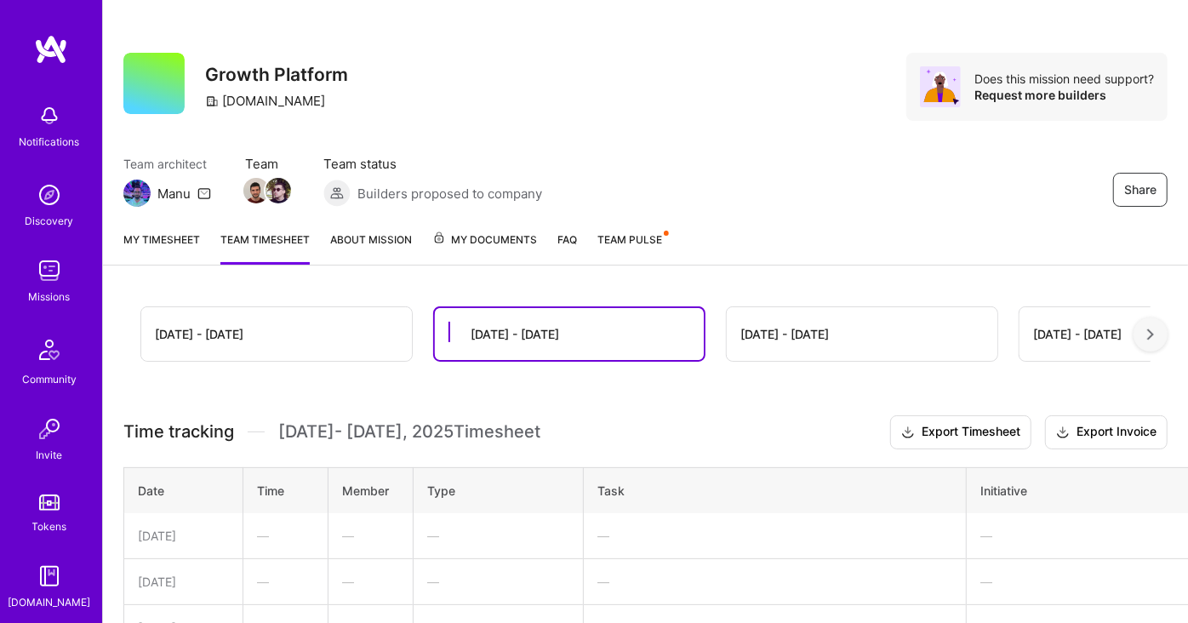 This screenshot has height=623, width=1188. I want to click on div: Does this mission need support?, so click(1064, 78).